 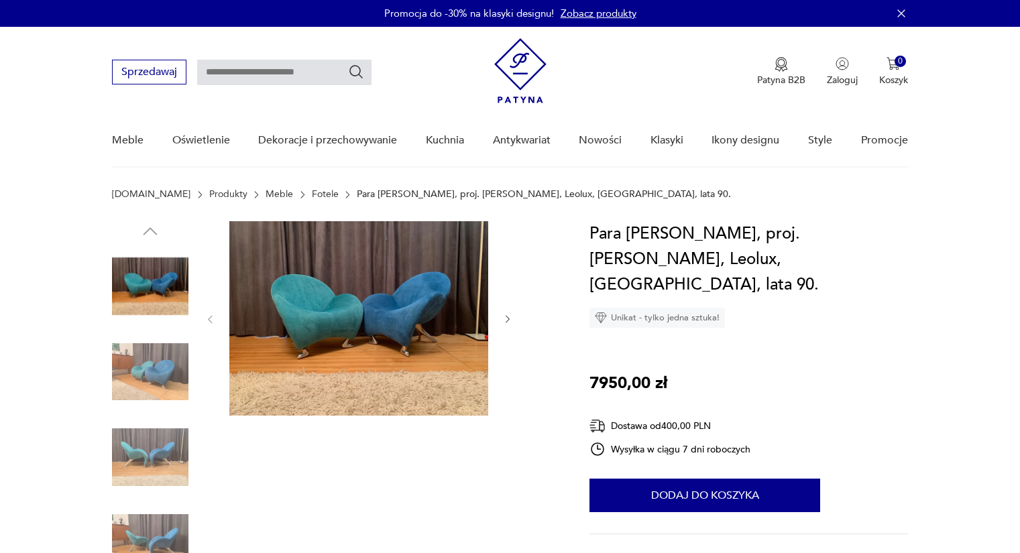 What do you see at coordinates (705, 496) in the screenshot?
I see `button: Dodaj do koszyka` at bounding box center [705, 496].